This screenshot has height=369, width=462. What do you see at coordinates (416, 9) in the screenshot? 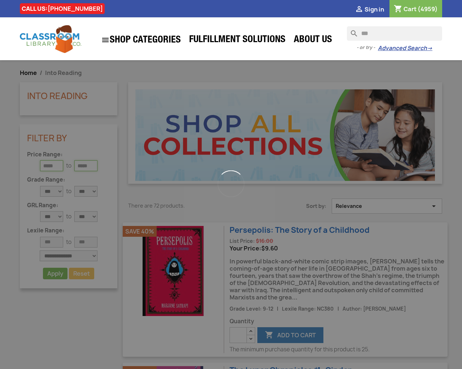
I see `a: Shopping cart link containing 4959 product(s)` at bounding box center [416, 9].